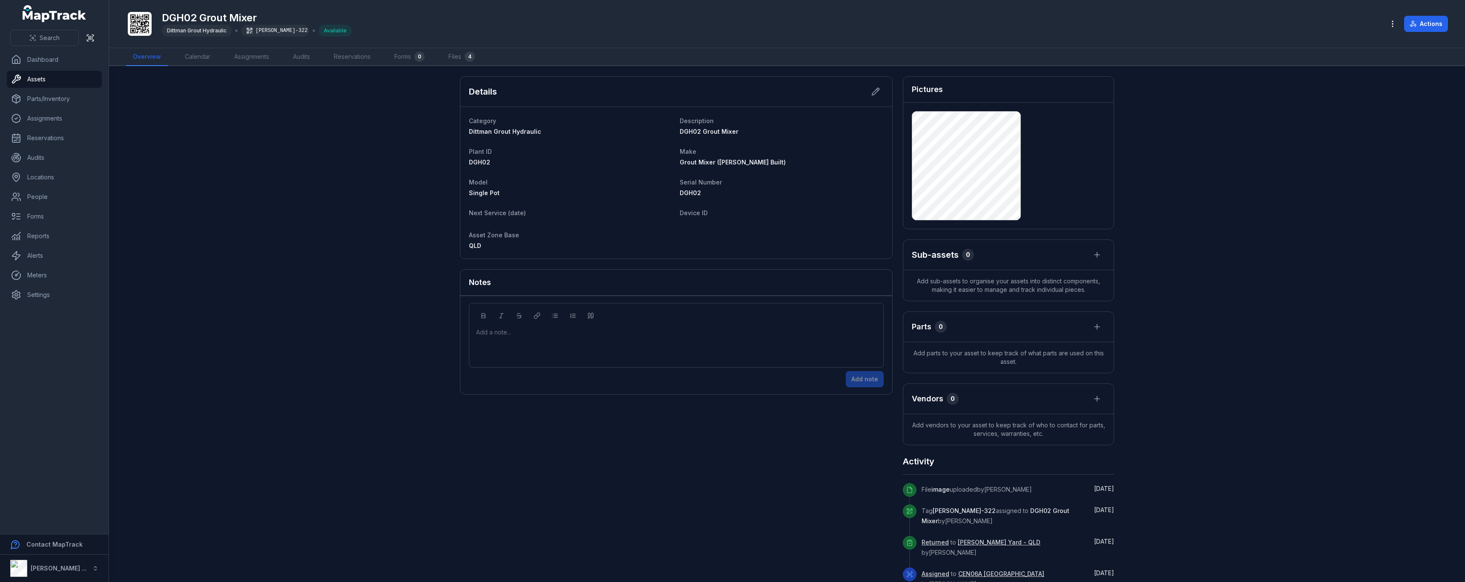 The height and width of the screenshot is (582, 1465). What do you see at coordinates (475, 245) in the screenshot?
I see `span: QLD` at bounding box center [475, 245].